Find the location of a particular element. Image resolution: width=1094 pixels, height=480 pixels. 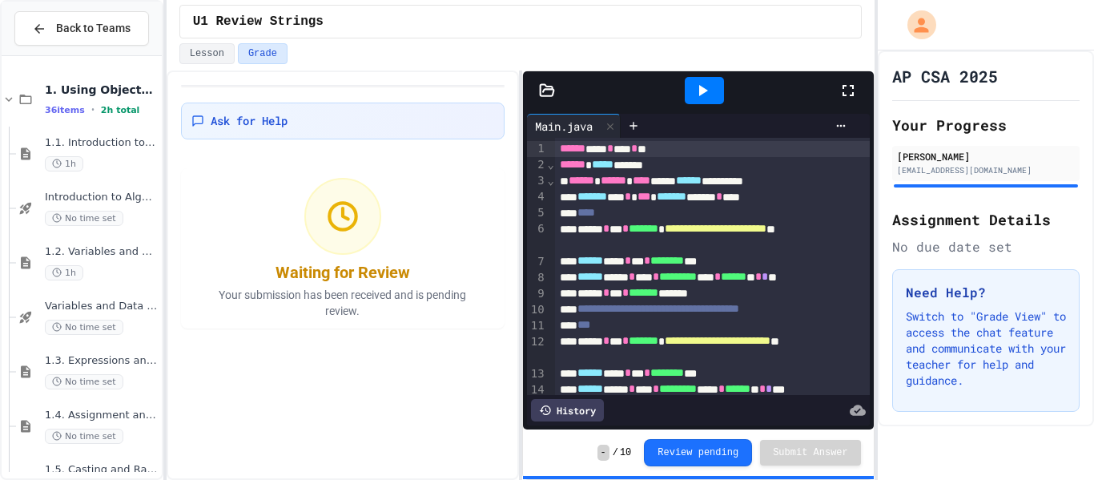

div: 7 is located at coordinates (537, 262).